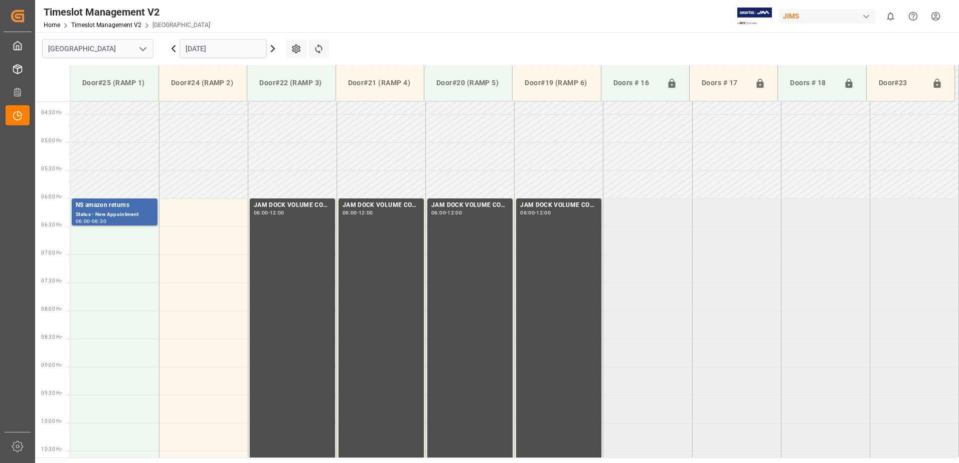 Image resolution: width=959 pixels, height=463 pixels. I want to click on button: show 0 new notifications, so click(890, 16).